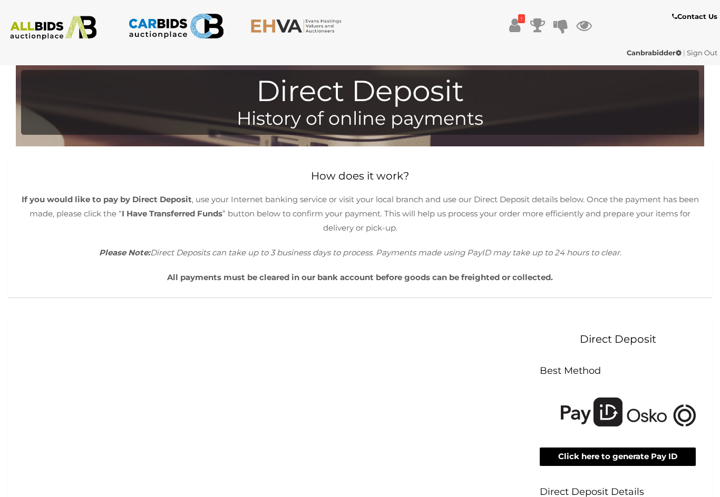  I want to click on button: Click here to generate Pay ID, so click(618, 457).